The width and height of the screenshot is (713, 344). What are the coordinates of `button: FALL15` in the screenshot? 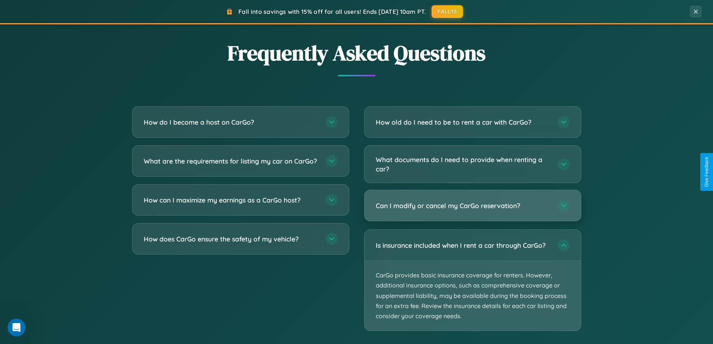 It's located at (447, 12).